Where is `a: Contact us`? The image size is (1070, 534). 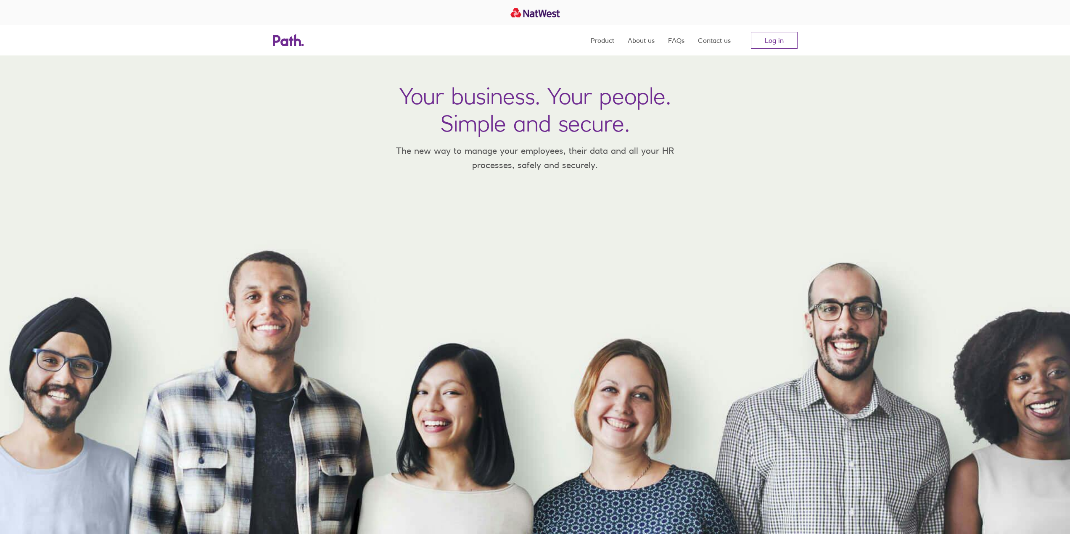
a: Contact us is located at coordinates (714, 40).